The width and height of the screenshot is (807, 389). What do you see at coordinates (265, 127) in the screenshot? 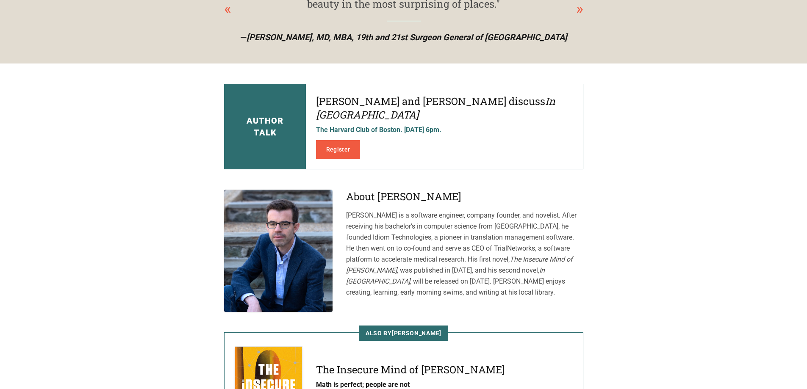
I see `h3: Author Talk` at bounding box center [265, 127].